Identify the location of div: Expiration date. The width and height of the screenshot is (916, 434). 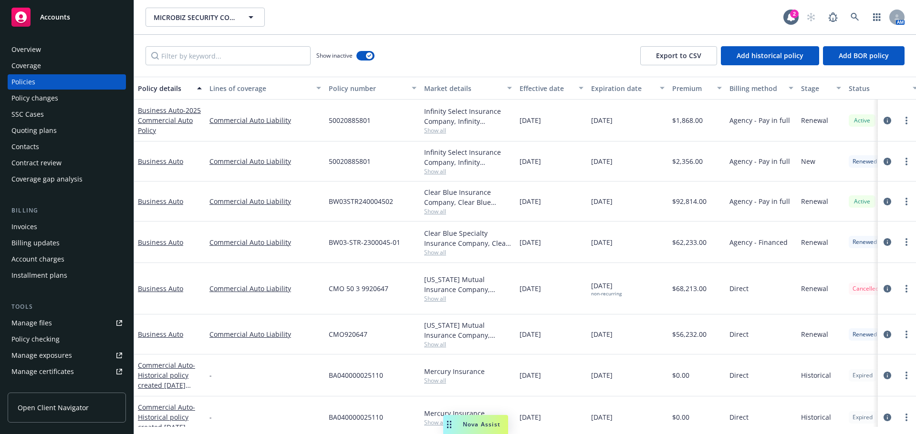
(622, 88).